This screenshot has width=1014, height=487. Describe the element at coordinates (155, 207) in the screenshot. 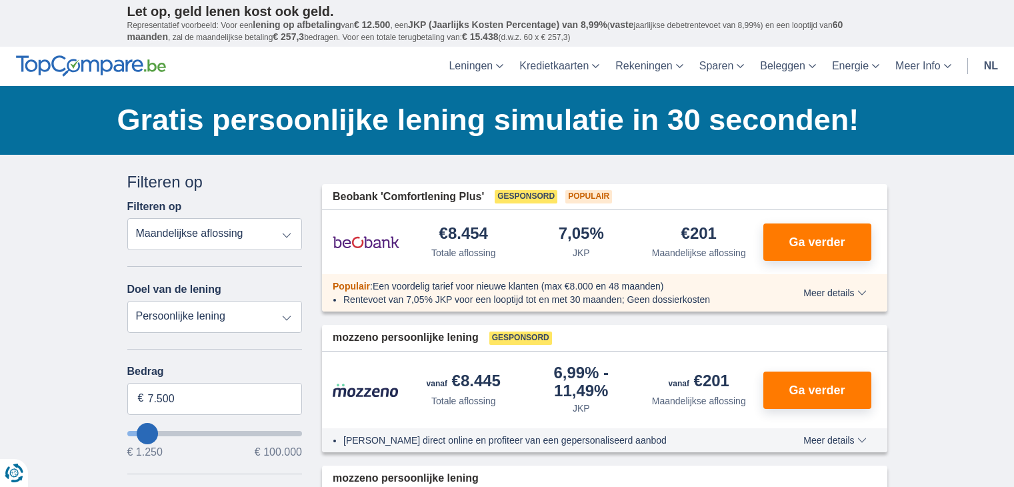

I see `label: Filteren op` at that location.